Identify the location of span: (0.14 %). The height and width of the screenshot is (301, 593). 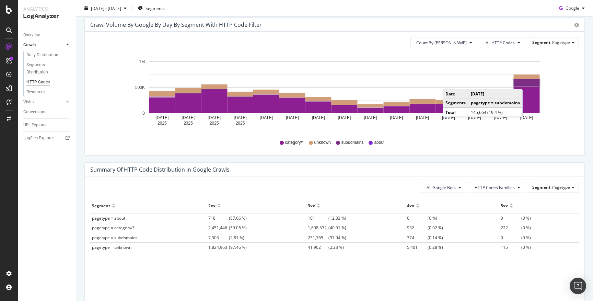
(425, 238).